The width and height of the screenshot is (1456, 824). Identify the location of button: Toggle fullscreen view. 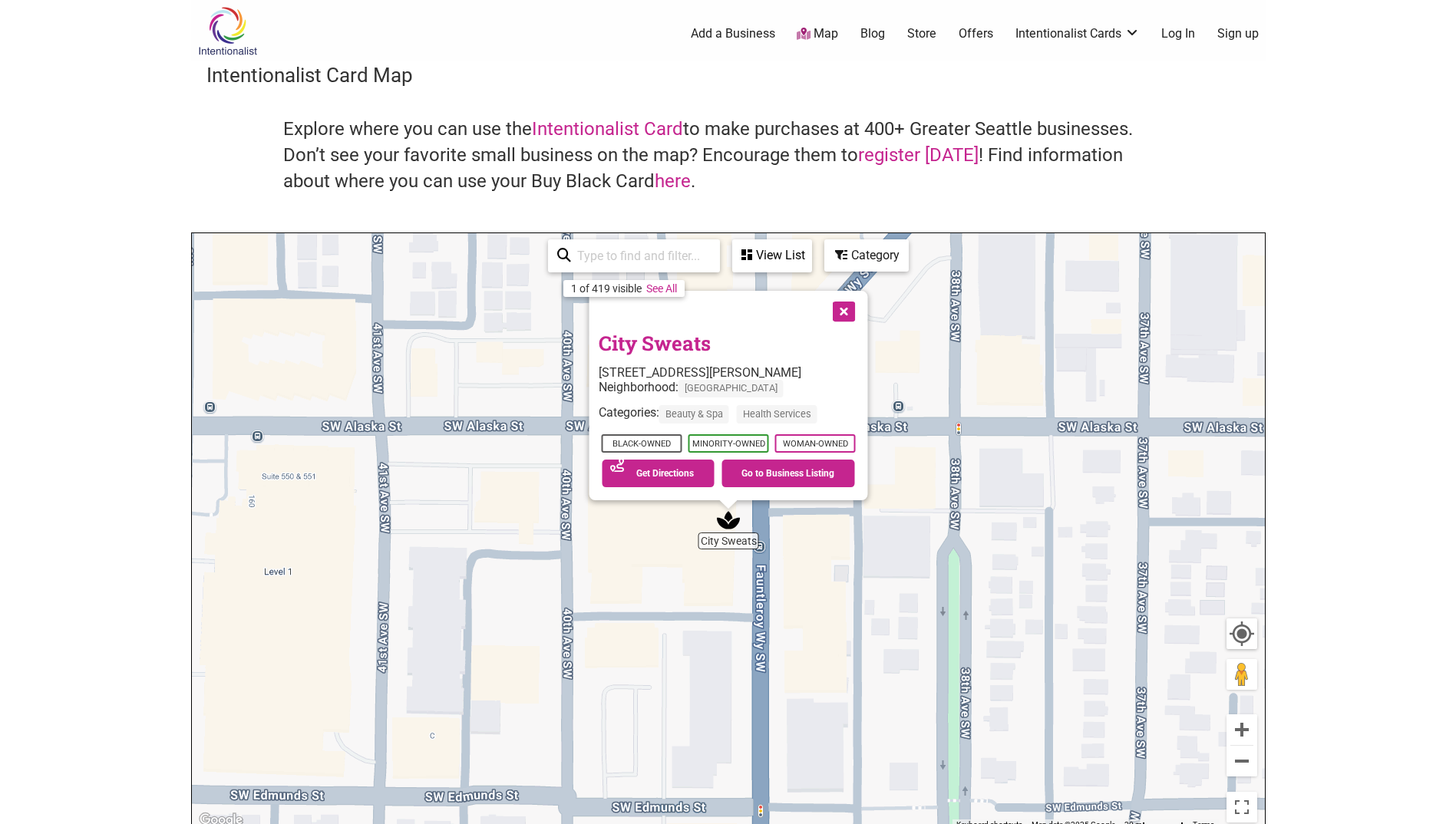
(1241, 807).